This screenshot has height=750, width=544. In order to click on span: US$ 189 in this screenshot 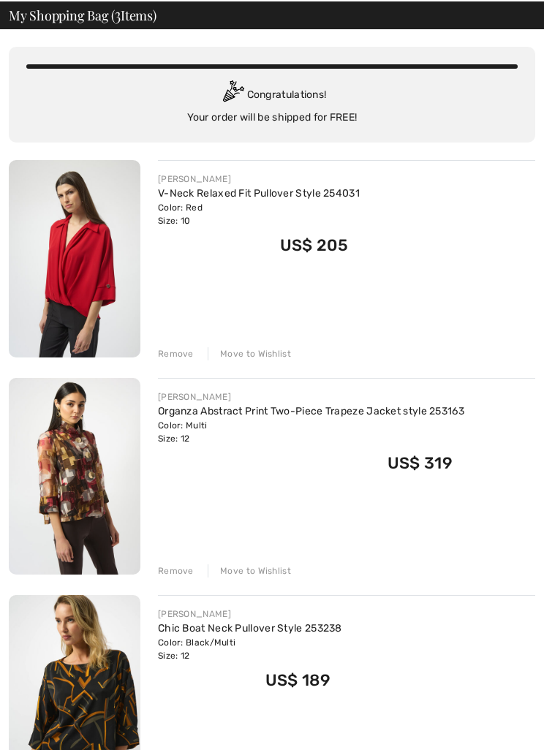, I will do `click(297, 680)`.